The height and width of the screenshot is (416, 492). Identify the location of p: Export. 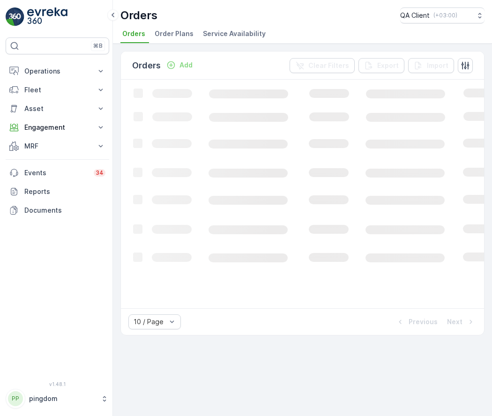
(388, 66).